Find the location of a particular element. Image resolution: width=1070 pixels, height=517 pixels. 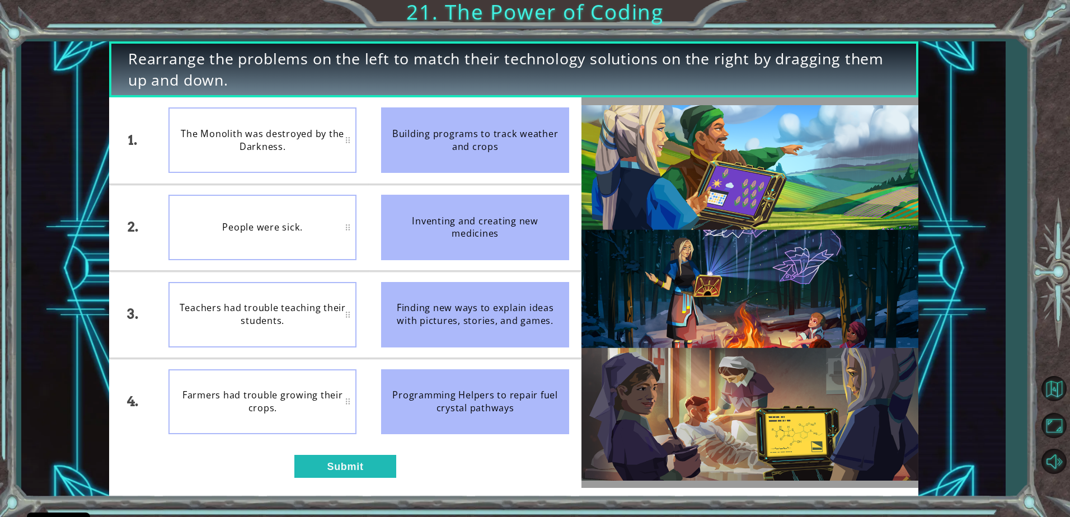

button: Submit is located at coordinates (345, 466).